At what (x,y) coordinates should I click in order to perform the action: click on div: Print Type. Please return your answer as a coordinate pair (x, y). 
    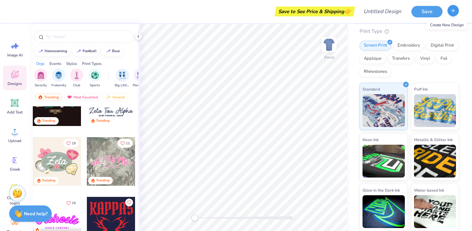
    Looking at the image, I should click on (409, 31).